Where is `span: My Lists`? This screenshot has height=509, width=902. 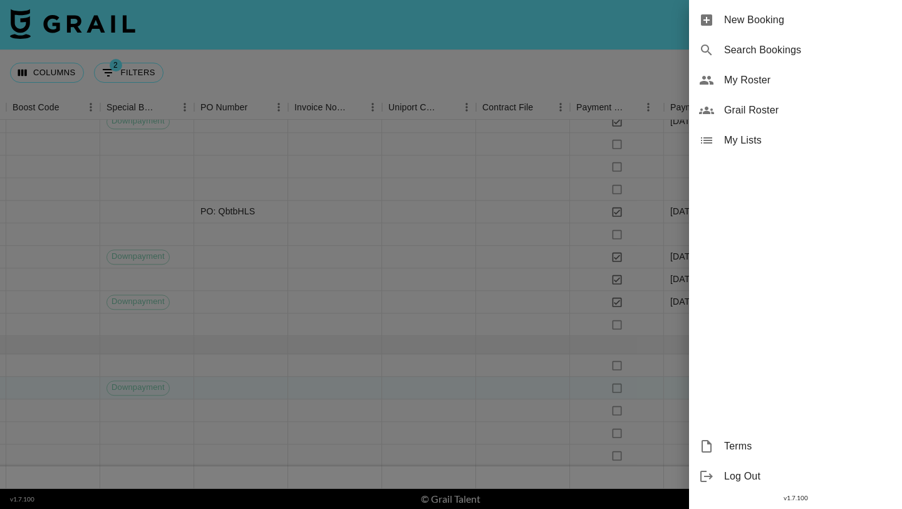 span: My Lists is located at coordinates (808, 140).